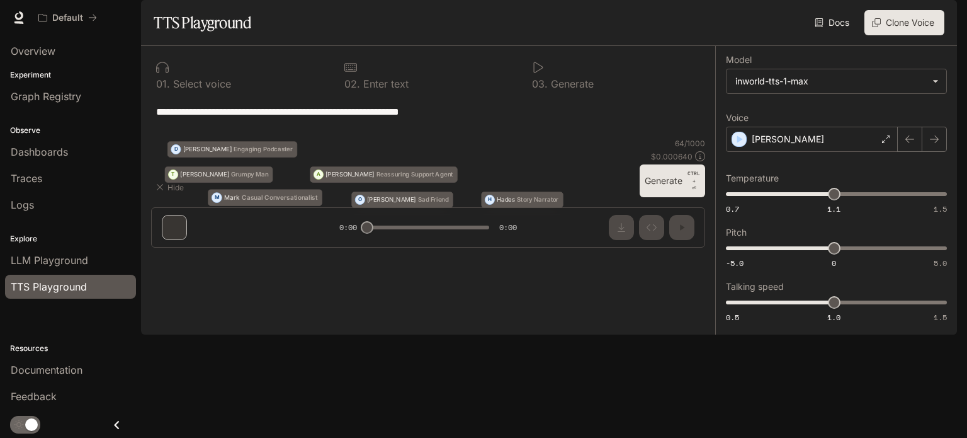 The width and height of the screenshot is (967, 438). I want to click on p: Story Narrator, so click(538, 200).